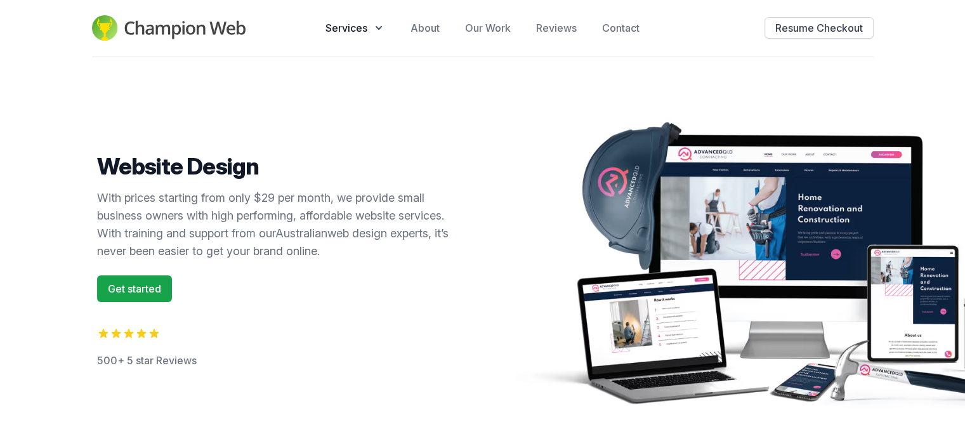 The image size is (965, 441). Describe the element at coordinates (135, 289) in the screenshot. I see `a: Get started` at that location.